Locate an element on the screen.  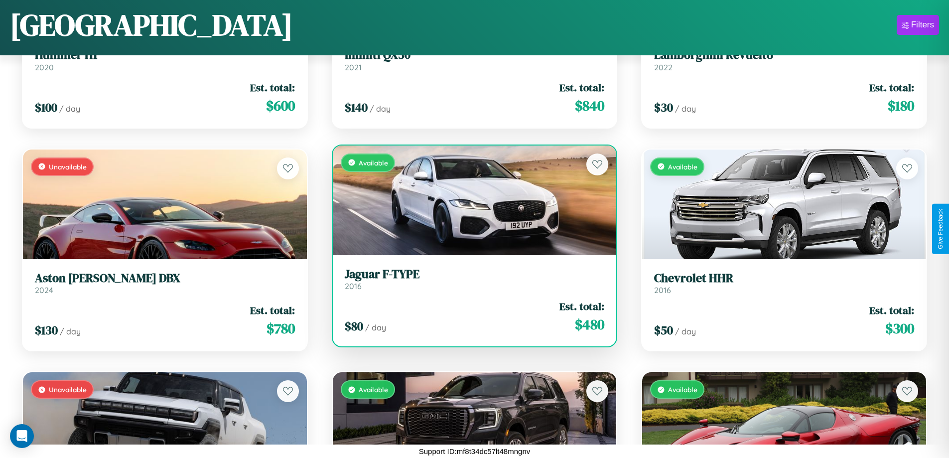
a: Infiniti QX302021 is located at coordinates (475, 60).